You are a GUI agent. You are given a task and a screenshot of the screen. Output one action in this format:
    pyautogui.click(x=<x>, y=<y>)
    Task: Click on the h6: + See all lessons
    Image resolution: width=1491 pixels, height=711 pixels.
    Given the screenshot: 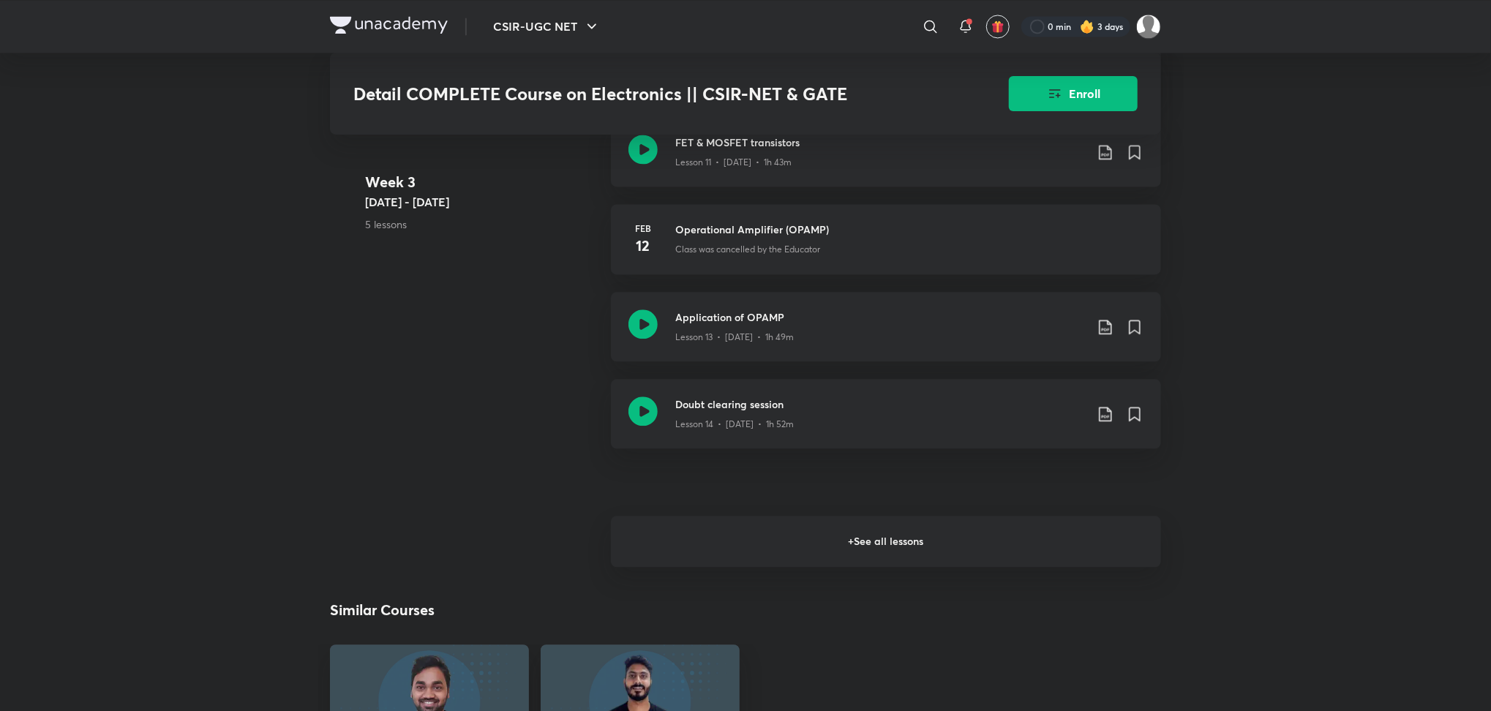 What is the action you would take?
    pyautogui.click(x=886, y=541)
    